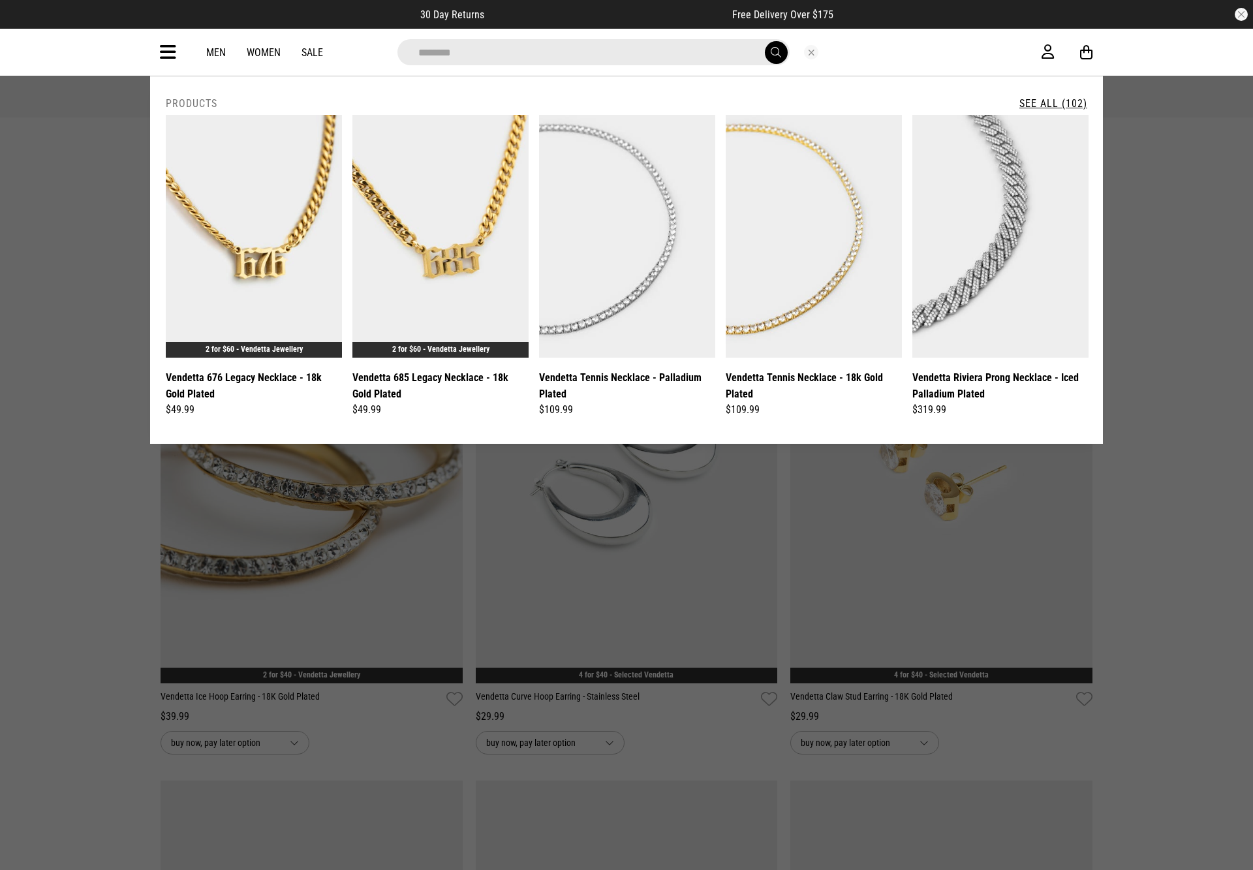 Image resolution: width=1253 pixels, height=870 pixels. Describe the element at coordinates (782, 14) in the screenshot. I see `span: Free Delivery Over $175` at that location.